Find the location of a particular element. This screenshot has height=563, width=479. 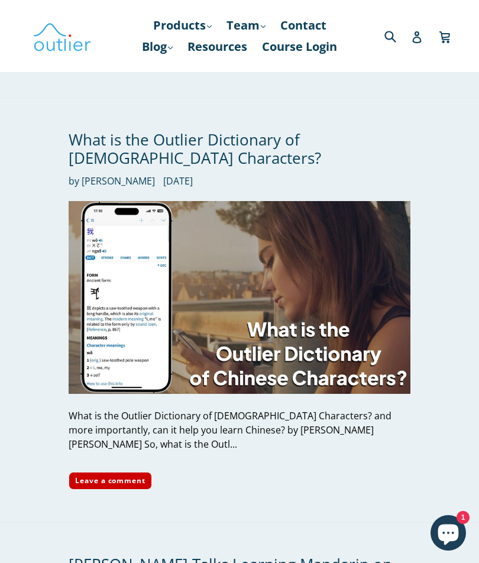

a: Resources is located at coordinates (217, 47).